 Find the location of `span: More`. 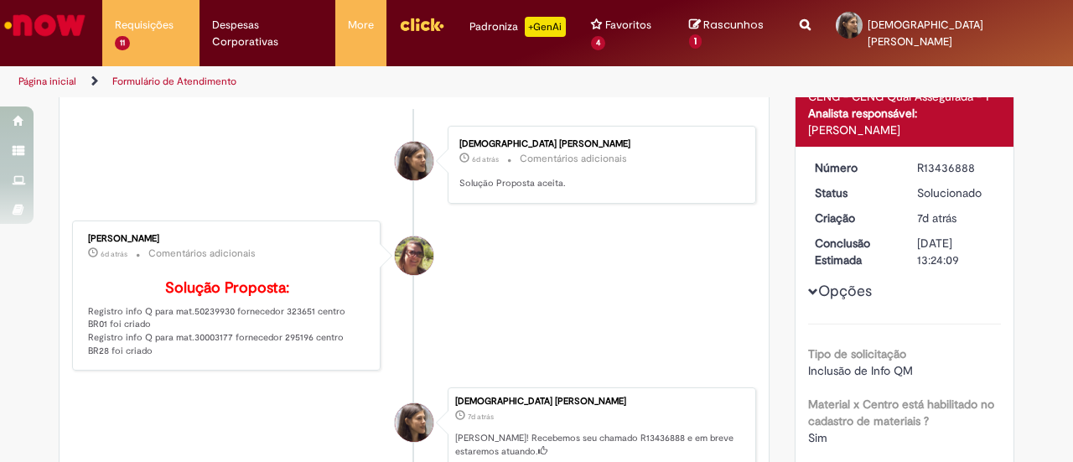

span: More is located at coordinates (361, 25).